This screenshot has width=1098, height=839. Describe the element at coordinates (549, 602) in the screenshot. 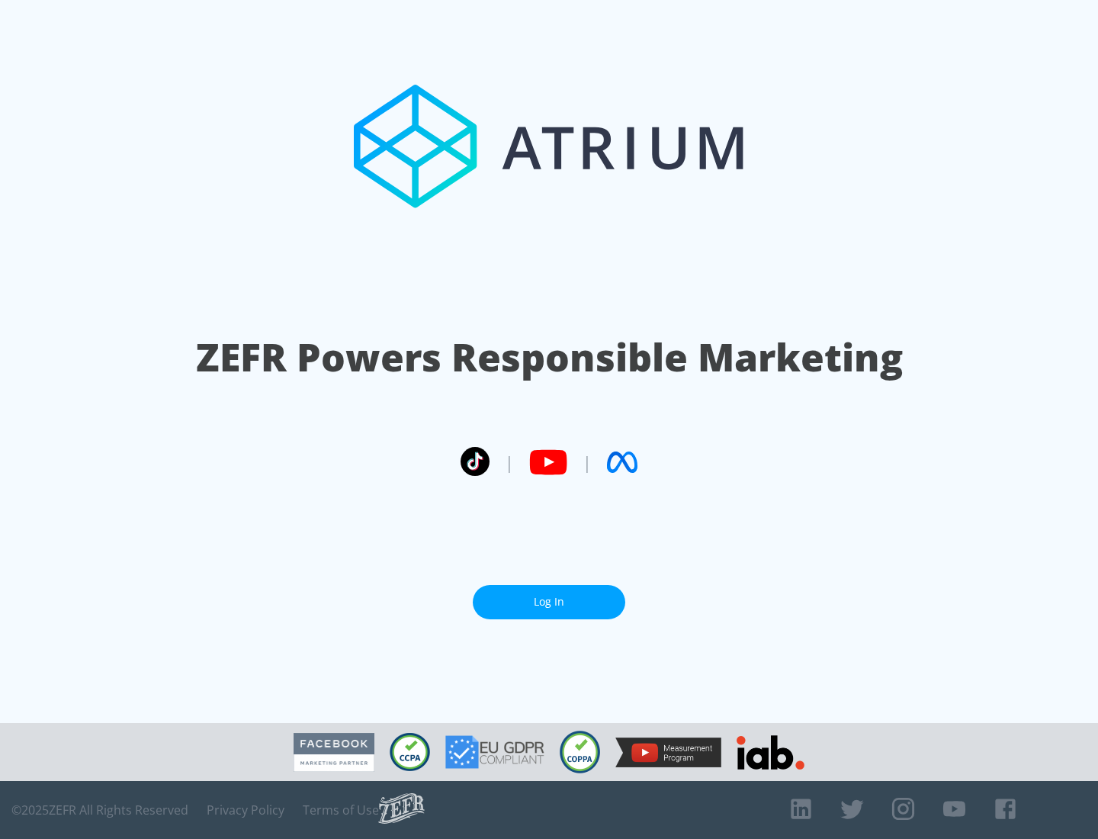

I see `a: Log In` at that location.